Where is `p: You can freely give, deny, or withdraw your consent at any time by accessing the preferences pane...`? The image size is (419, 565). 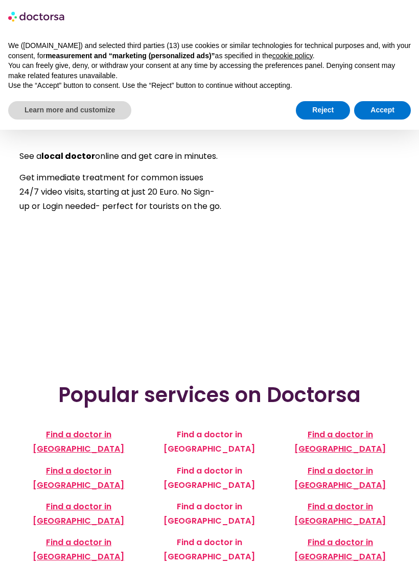
p: You can freely give, deny, or withdraw your consent at any time by accessing the preferences pane... is located at coordinates (210, 71).